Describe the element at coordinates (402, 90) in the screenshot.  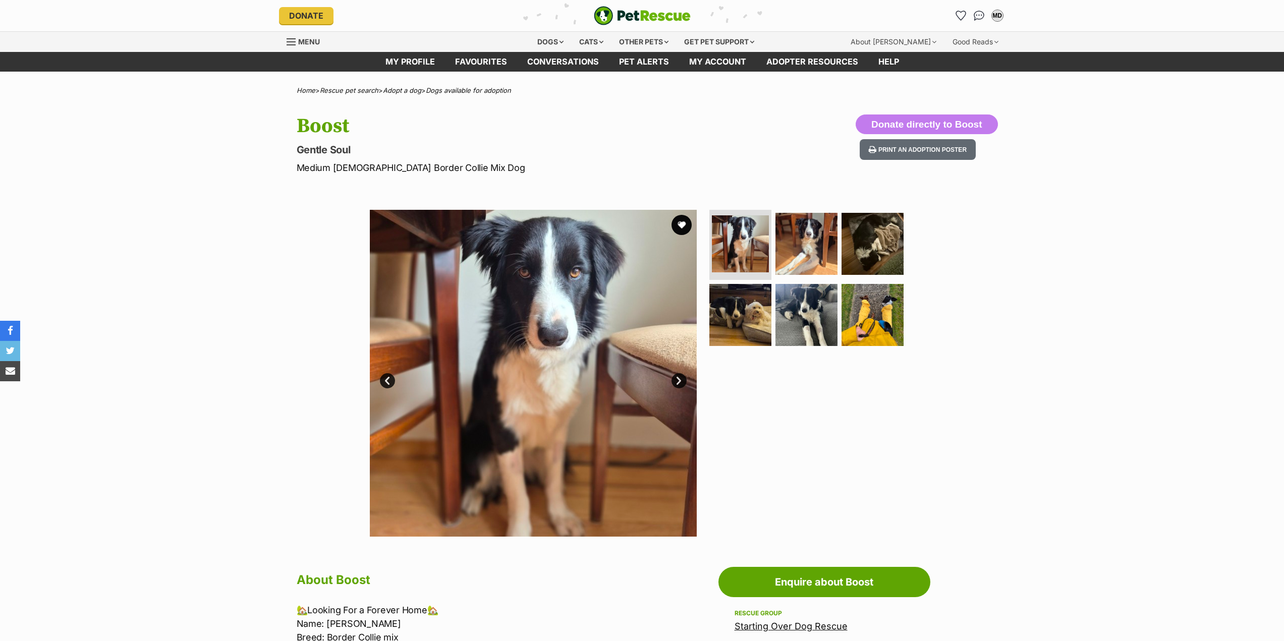
I see `a: Adopt a dog` at that location.